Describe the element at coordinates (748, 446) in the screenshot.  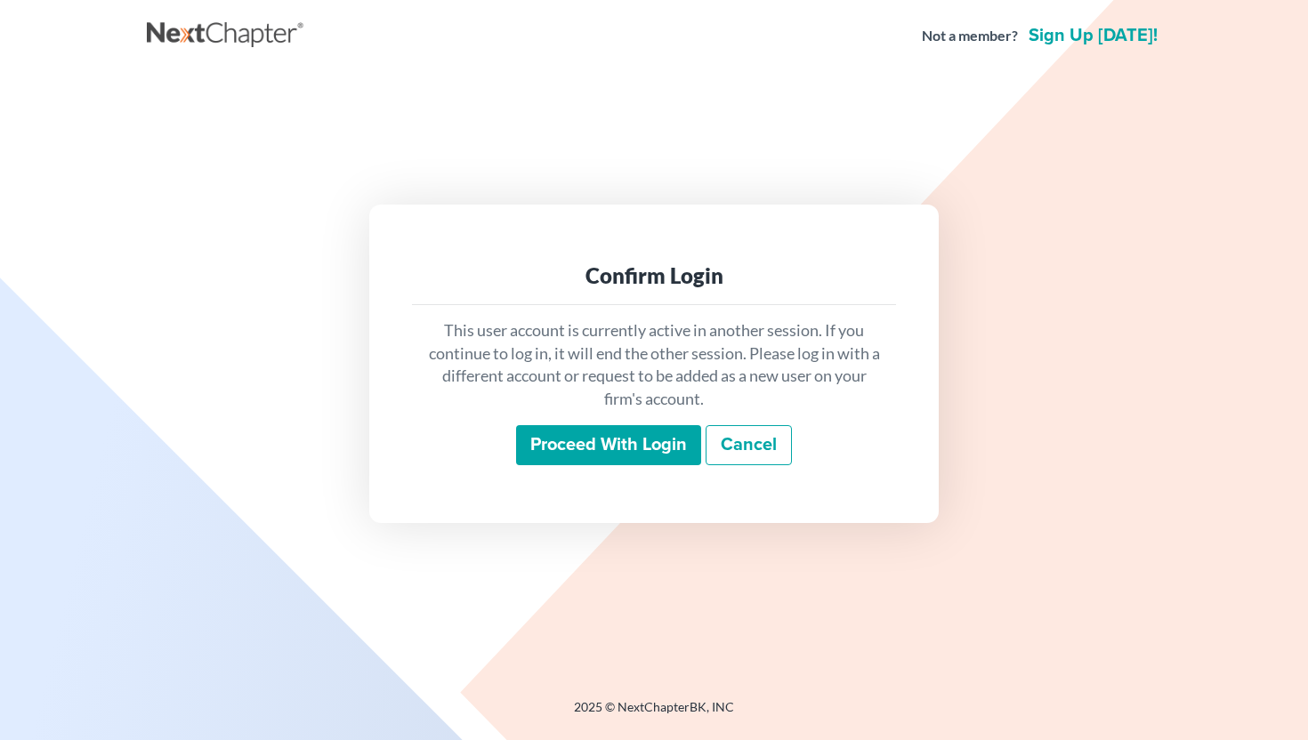
I see `a: Cancel` at that location.